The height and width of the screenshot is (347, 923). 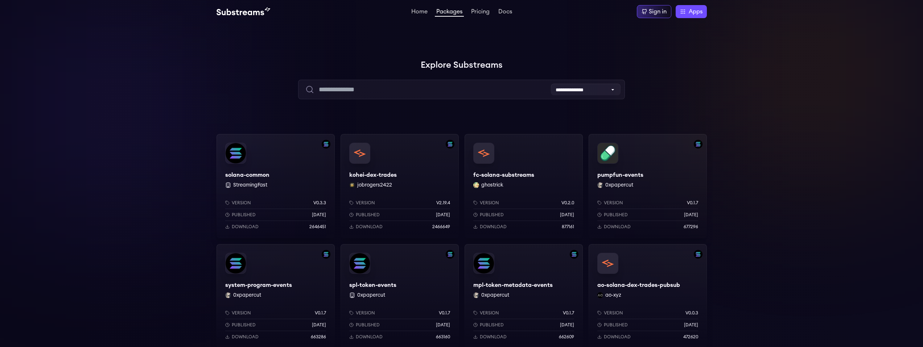 I want to click on div: Sign in, so click(x=658, y=12).